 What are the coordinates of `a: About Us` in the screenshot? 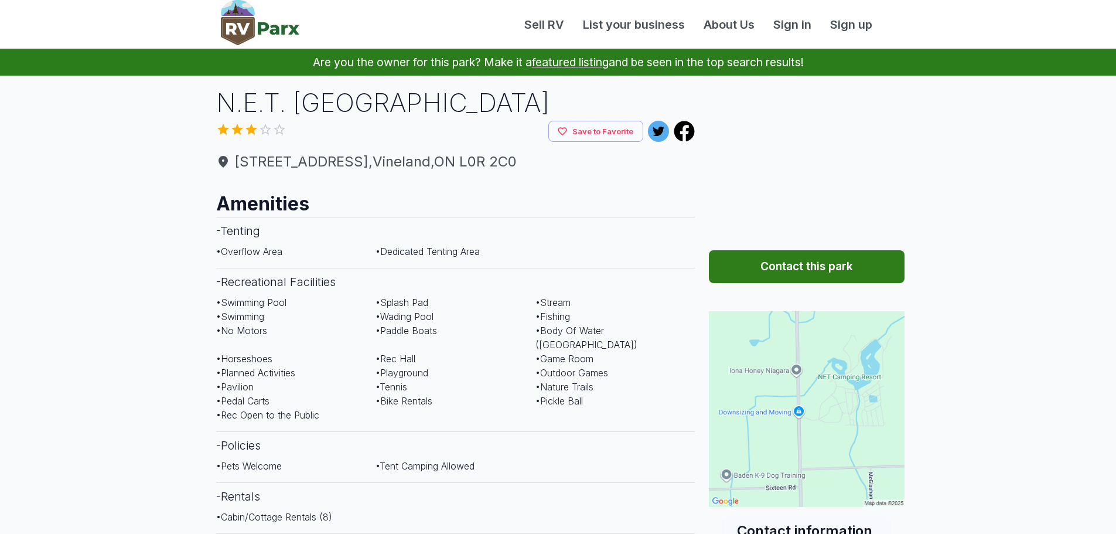 It's located at (729, 25).